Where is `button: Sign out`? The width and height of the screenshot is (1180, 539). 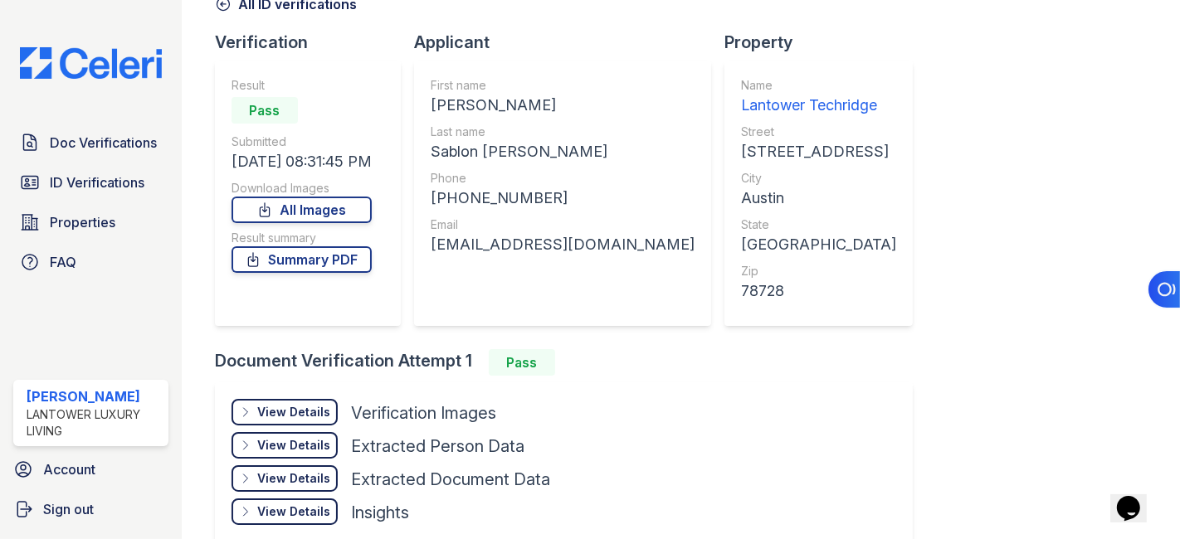
button: Sign out is located at coordinates (90, 510).